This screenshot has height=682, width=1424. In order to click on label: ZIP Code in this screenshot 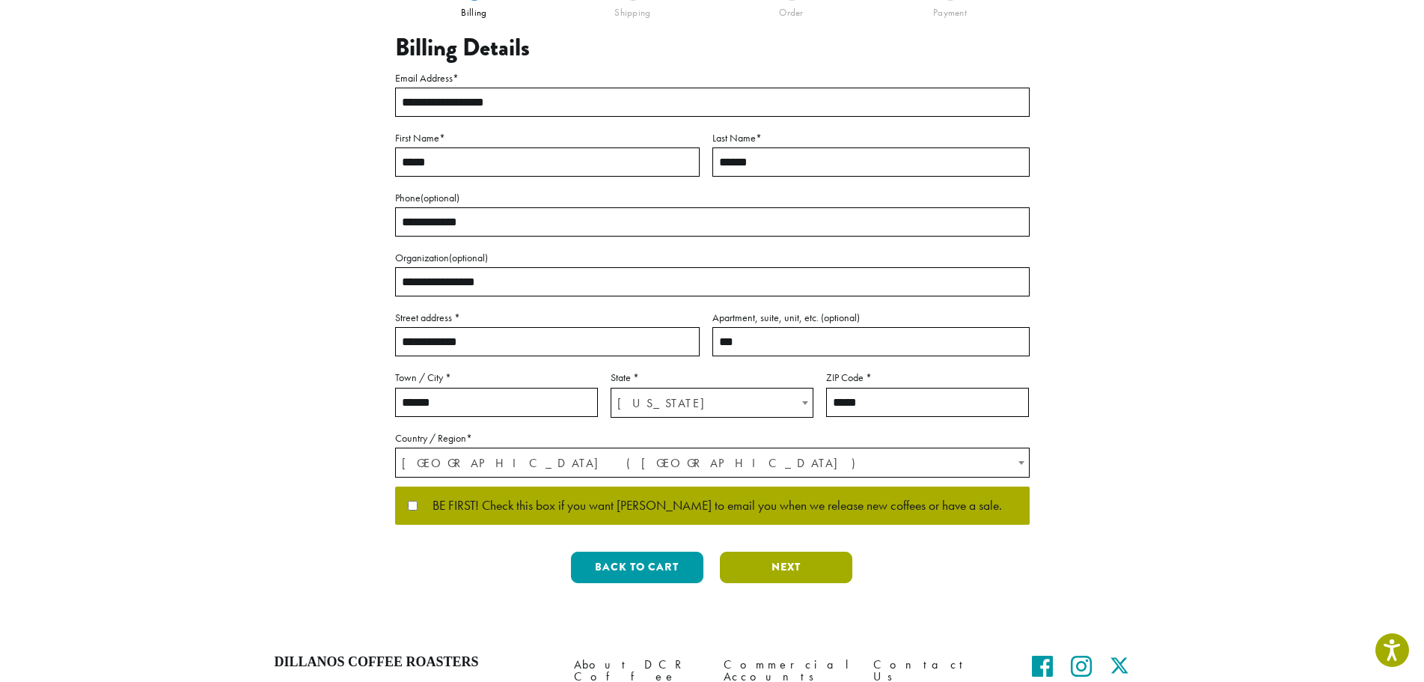, I will do `click(927, 377)`.